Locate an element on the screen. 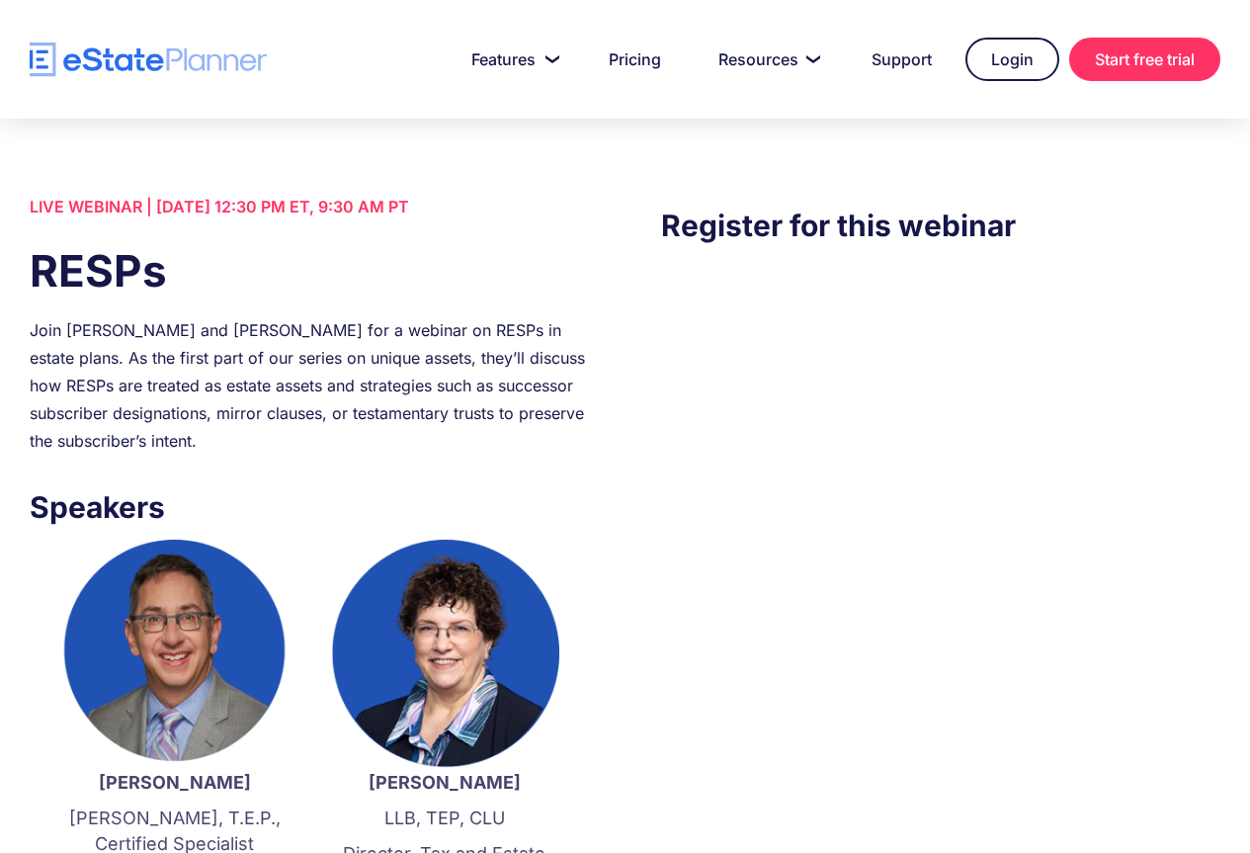 Image resolution: width=1250 pixels, height=853 pixels. a: Login is located at coordinates (1012, 59).